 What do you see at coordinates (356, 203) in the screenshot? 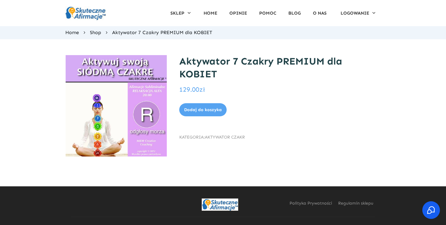
I see `span: Regulamin sklepu` at bounding box center [356, 203].